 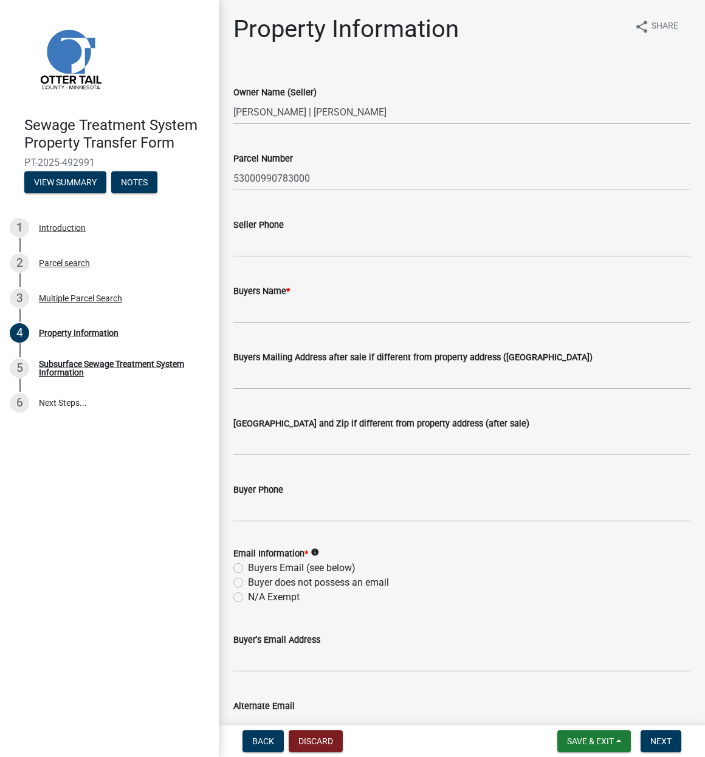 What do you see at coordinates (62, 228) in the screenshot?
I see `div: Introduction` at bounding box center [62, 228].